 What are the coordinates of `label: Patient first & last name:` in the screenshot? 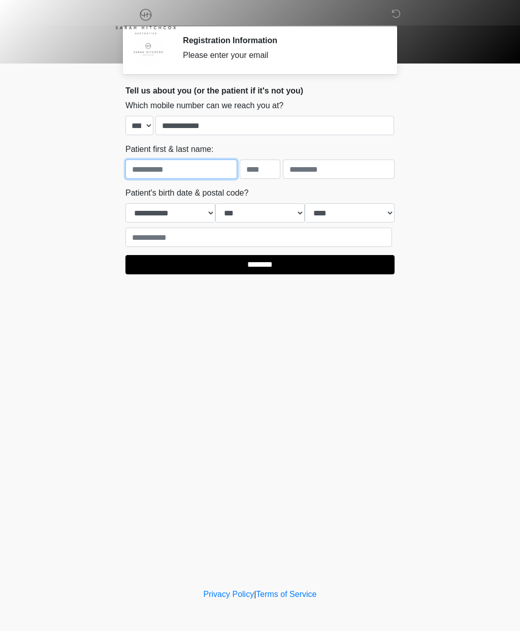 It's located at (169, 149).